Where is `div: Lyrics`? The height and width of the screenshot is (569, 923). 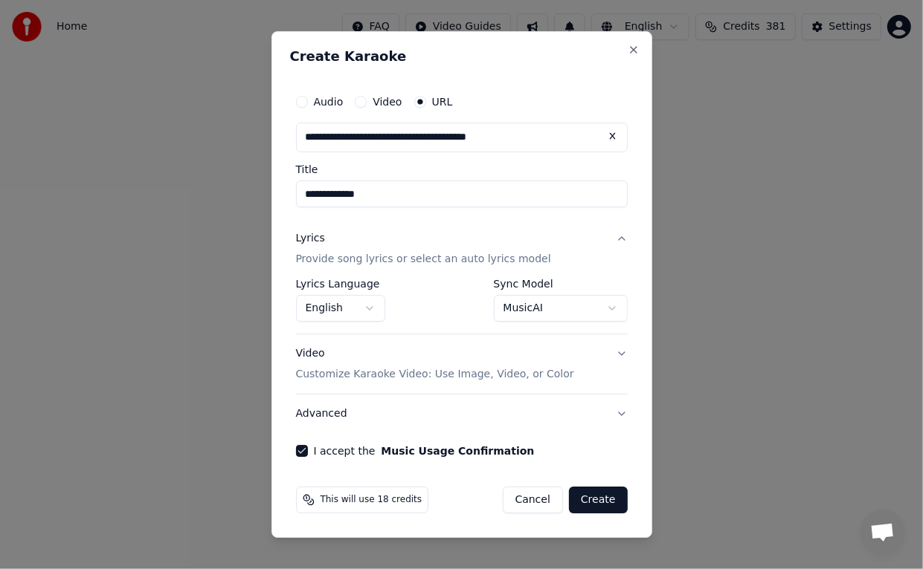
div: Lyrics is located at coordinates (310, 239).